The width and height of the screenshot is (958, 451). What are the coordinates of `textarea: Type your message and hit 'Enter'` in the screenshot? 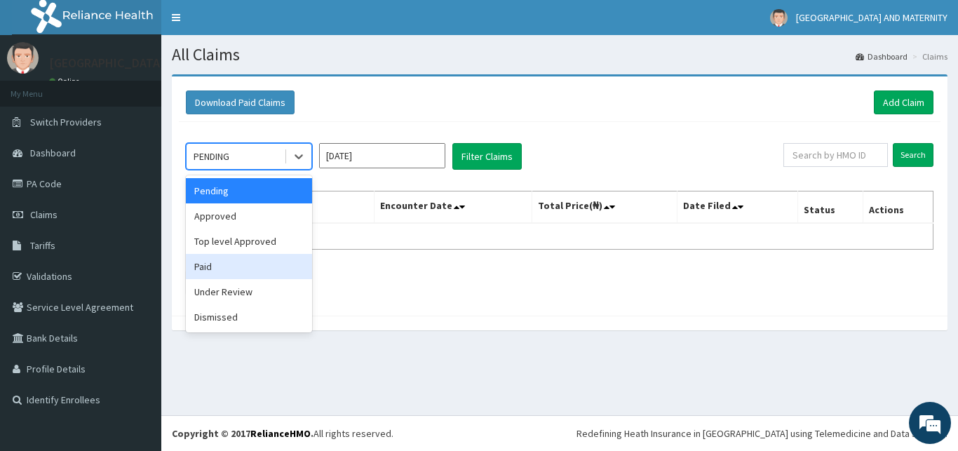 It's located at (137, 326).